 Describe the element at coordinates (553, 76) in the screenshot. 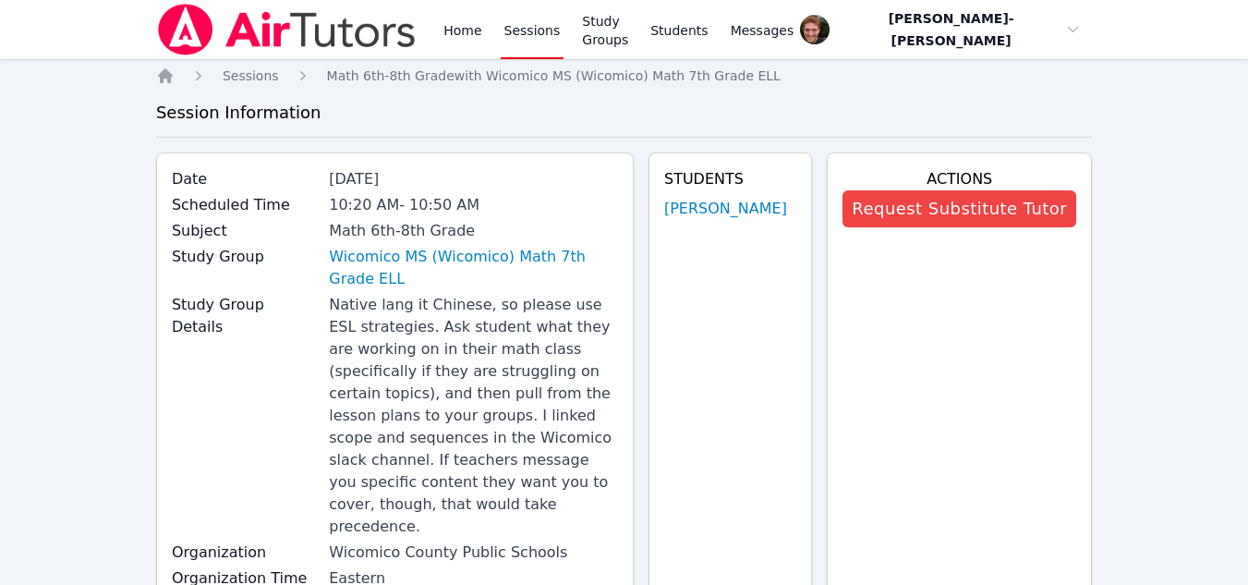

I see `a: Math 6th-8th Gradewith Wicomico MS (Wicomico) Math 7th Grade ELL` at that location.